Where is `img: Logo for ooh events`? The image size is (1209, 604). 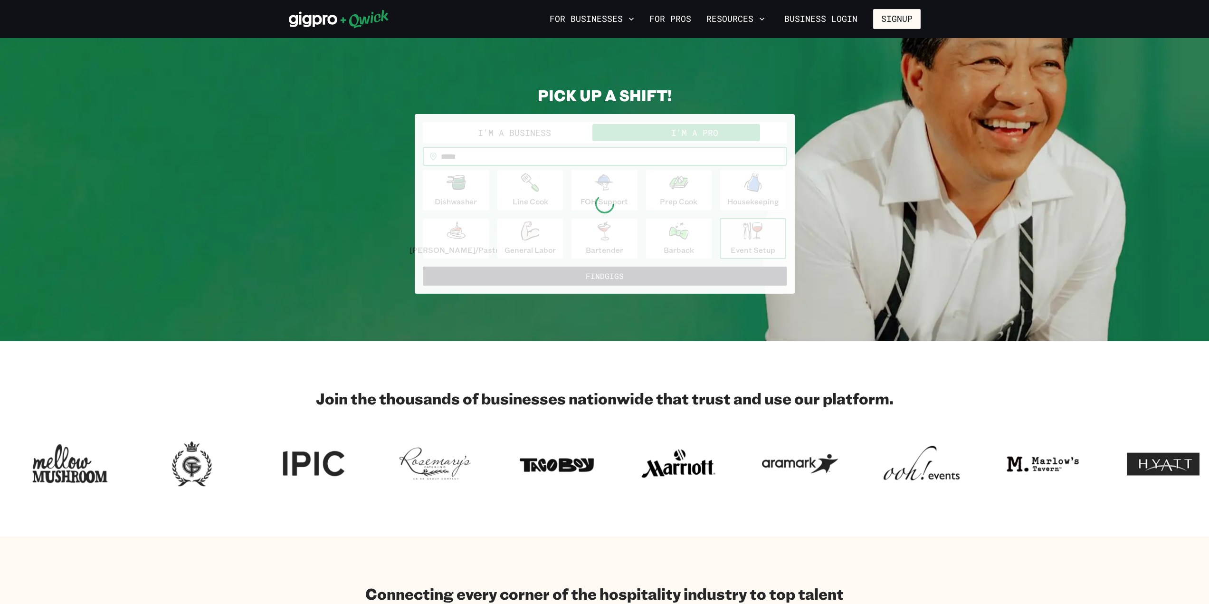 img: Logo for ooh events is located at coordinates (921, 464).